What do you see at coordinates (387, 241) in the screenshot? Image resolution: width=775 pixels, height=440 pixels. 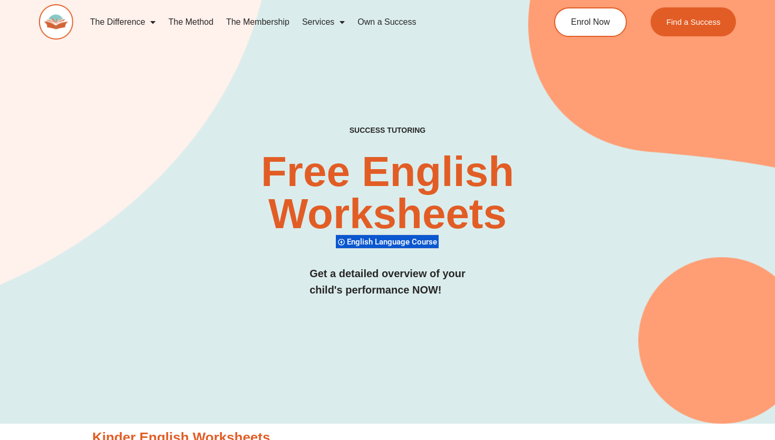 I see `div: English Language Course` at bounding box center [387, 241].